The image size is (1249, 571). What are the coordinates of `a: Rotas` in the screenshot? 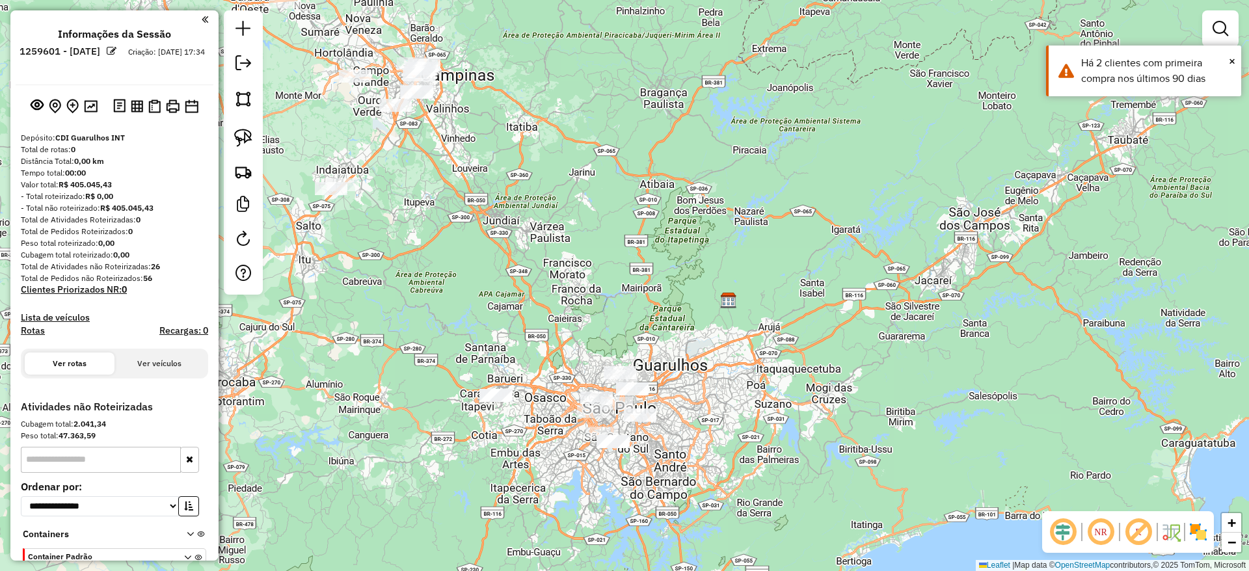 It's located at (33, 330).